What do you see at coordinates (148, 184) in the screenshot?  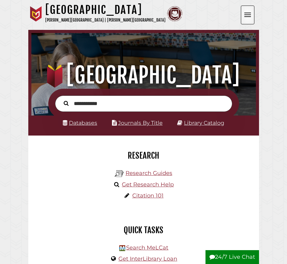 I see `a: Get Research Help` at bounding box center [148, 184].